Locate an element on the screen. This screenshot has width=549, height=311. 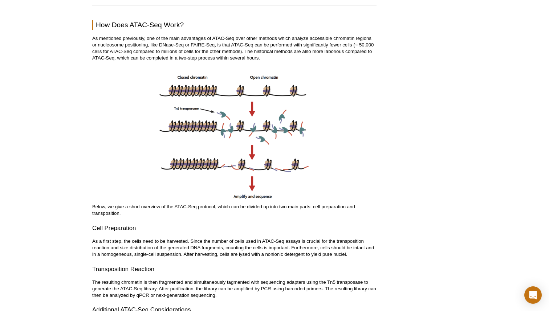
p: The resulting chromatin is then fragmented and simultaneously tagmented with sequencing adapters ... is located at coordinates (234, 289).